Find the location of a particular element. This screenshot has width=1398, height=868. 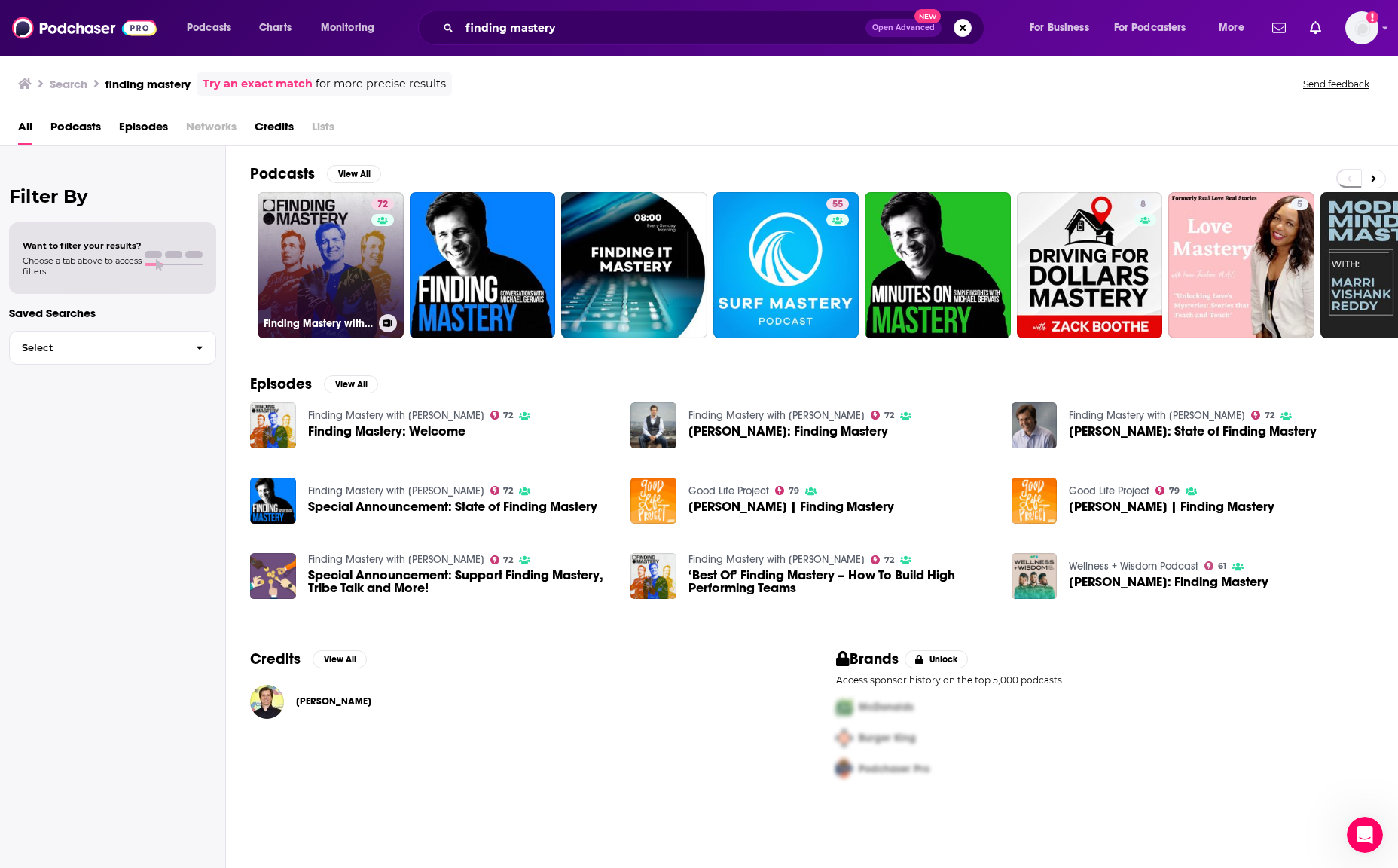

img: First Pro Logo is located at coordinates (844, 707).